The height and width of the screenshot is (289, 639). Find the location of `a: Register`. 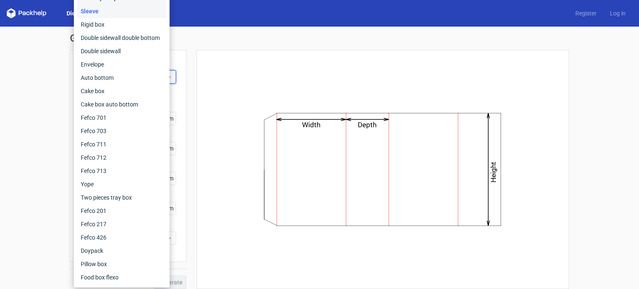

a: Register is located at coordinates (586, 13).